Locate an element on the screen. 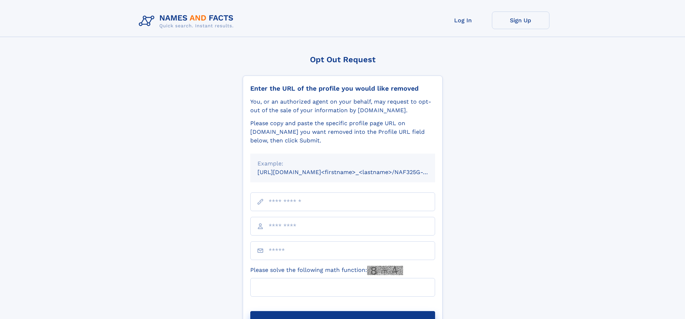  a: Log In is located at coordinates (463, 20).